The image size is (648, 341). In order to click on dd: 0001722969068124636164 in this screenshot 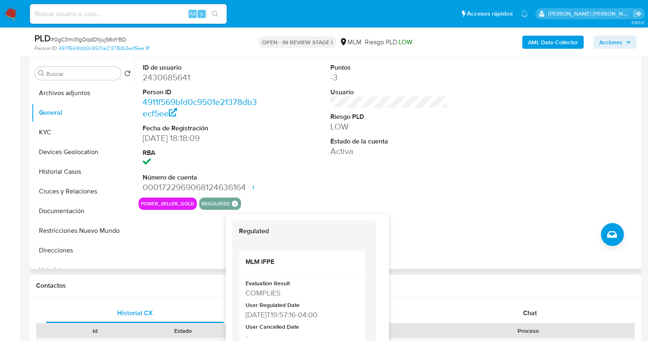, I will do `click(201, 187)`.